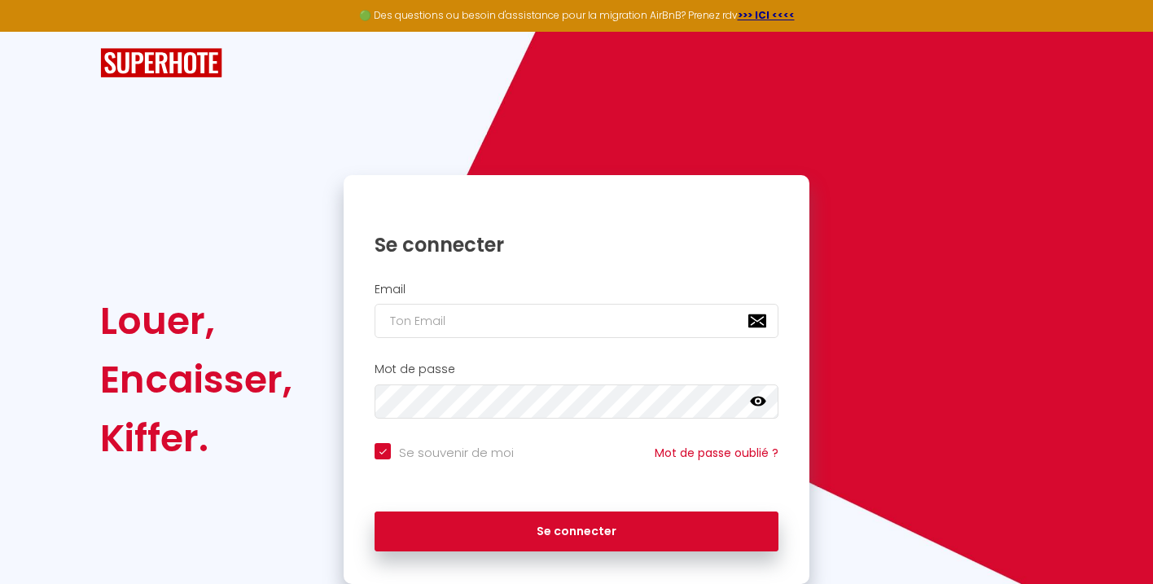 This screenshot has height=584, width=1153. I want to click on h2: Mot de passe, so click(576, 369).